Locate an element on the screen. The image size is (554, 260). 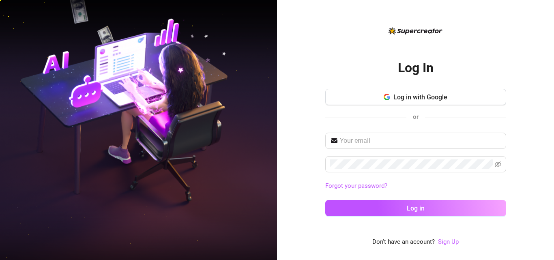
span: Log in is located at coordinates (416, 208).